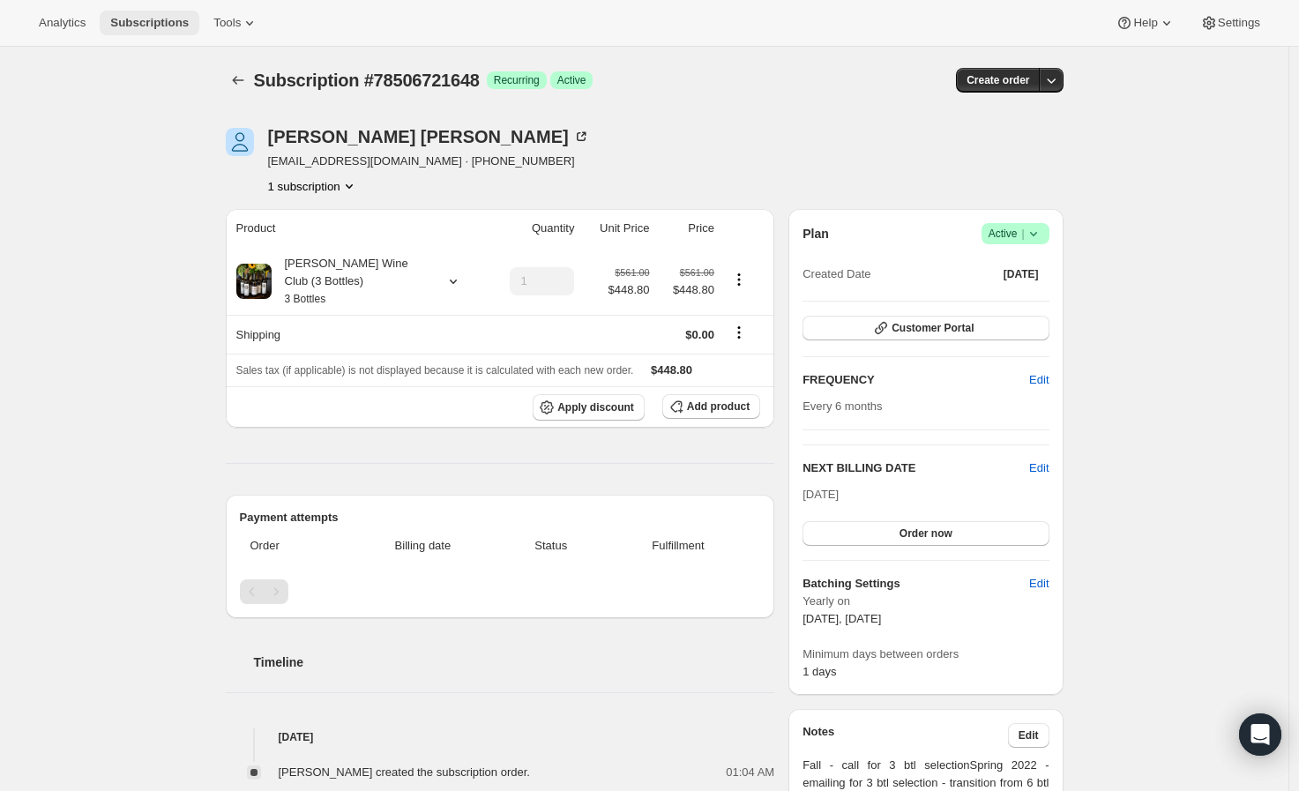 This screenshot has width=1299, height=791. What do you see at coordinates (916, 468) in the screenshot?
I see `h2: NEXT BILLING DATE` at bounding box center [916, 468].